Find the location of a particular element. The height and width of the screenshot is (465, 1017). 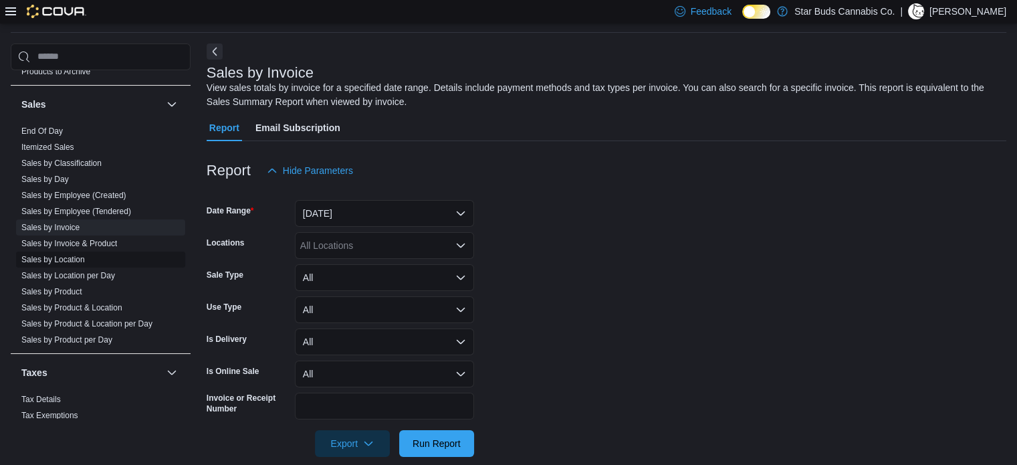

button: Next is located at coordinates (215, 52).